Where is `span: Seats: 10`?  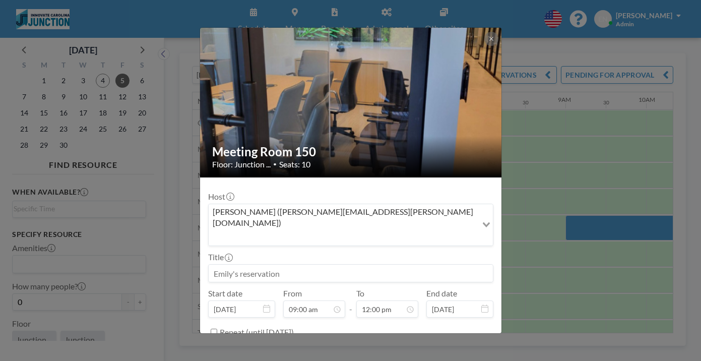 span: Seats: 10 is located at coordinates (295, 164).